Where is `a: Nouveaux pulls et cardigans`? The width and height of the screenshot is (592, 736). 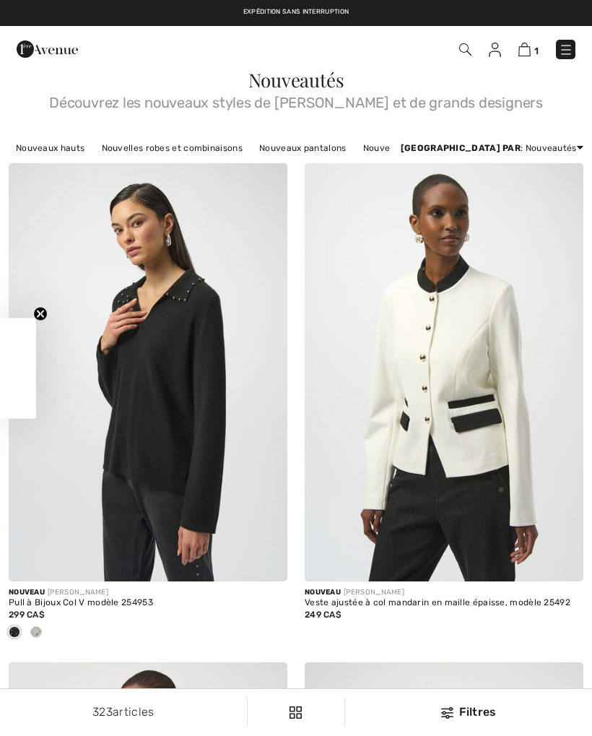 a: Nouveaux pulls et cardigans is located at coordinates (423, 148).